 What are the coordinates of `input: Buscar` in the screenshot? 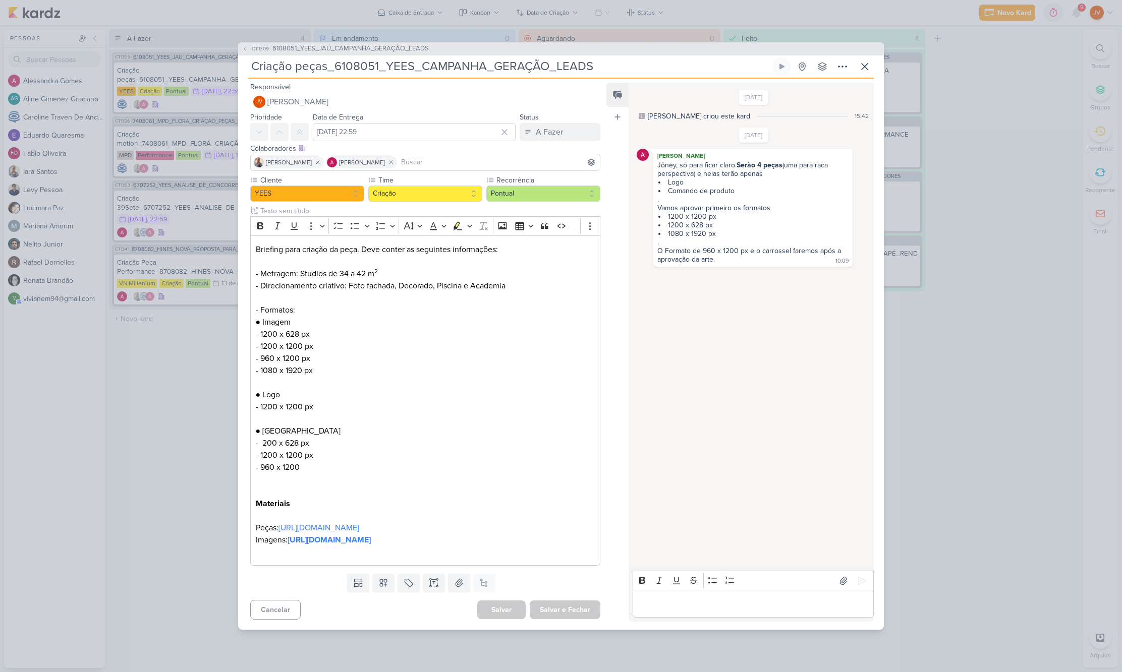 It's located at (498, 162).